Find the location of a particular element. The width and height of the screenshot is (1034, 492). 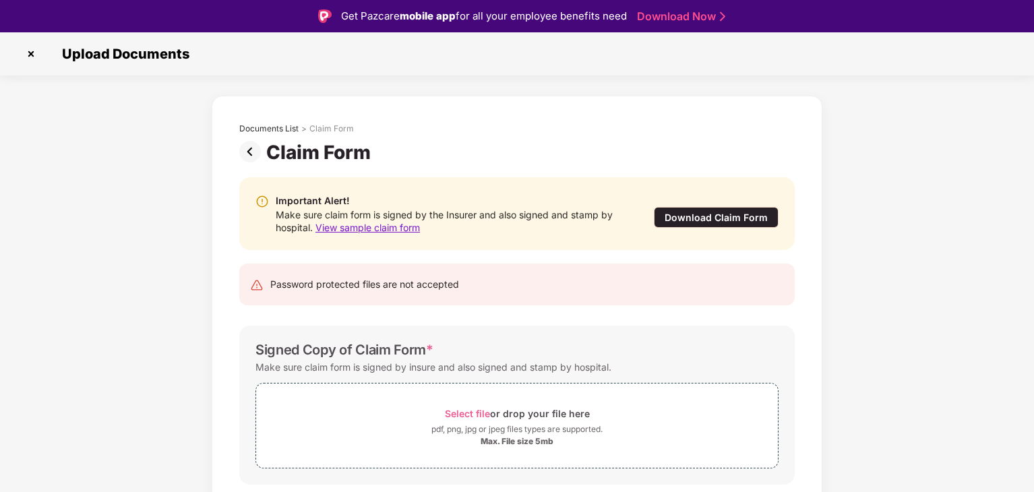

img: Stroke is located at coordinates (723, 16).